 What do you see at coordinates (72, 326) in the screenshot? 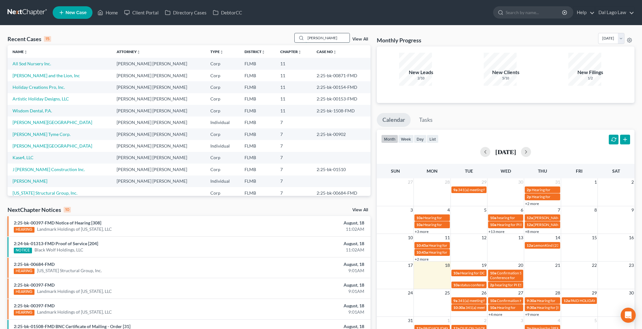
I see `a: 2:25-bk-01508-FMD BNC Certificate of Mailing - Order [31]` at bounding box center [72, 326].